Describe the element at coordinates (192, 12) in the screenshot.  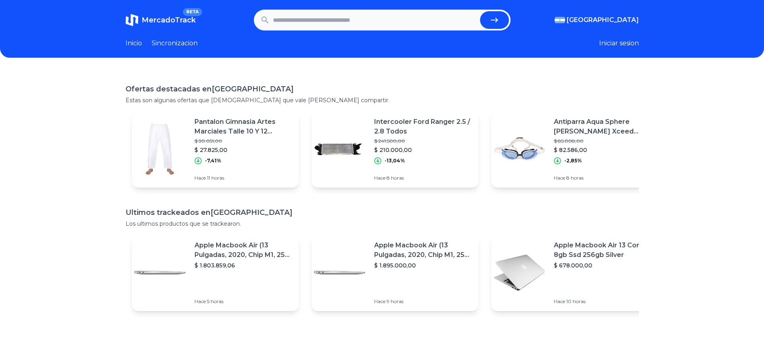
I see `span: BETA` at that location.